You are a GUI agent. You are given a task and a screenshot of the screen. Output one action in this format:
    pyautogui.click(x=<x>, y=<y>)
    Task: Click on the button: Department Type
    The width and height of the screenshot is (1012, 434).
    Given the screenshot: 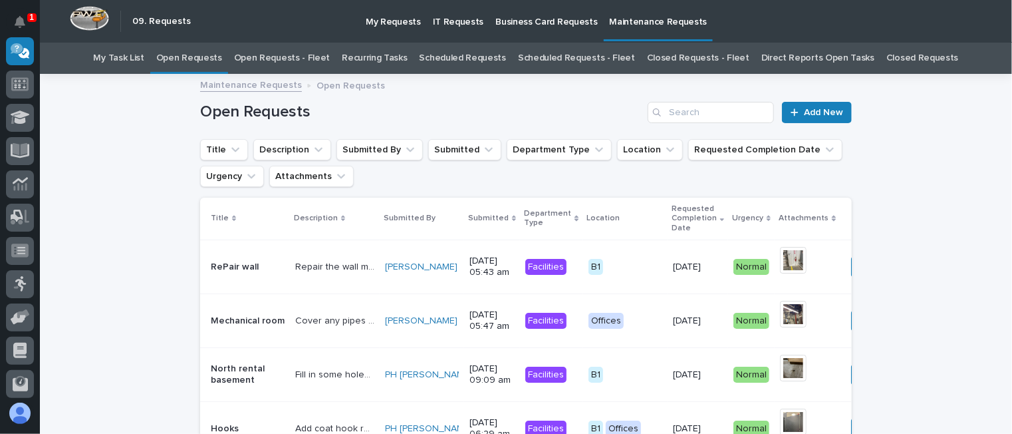 What is the action you would take?
    pyautogui.click(x=559, y=150)
    